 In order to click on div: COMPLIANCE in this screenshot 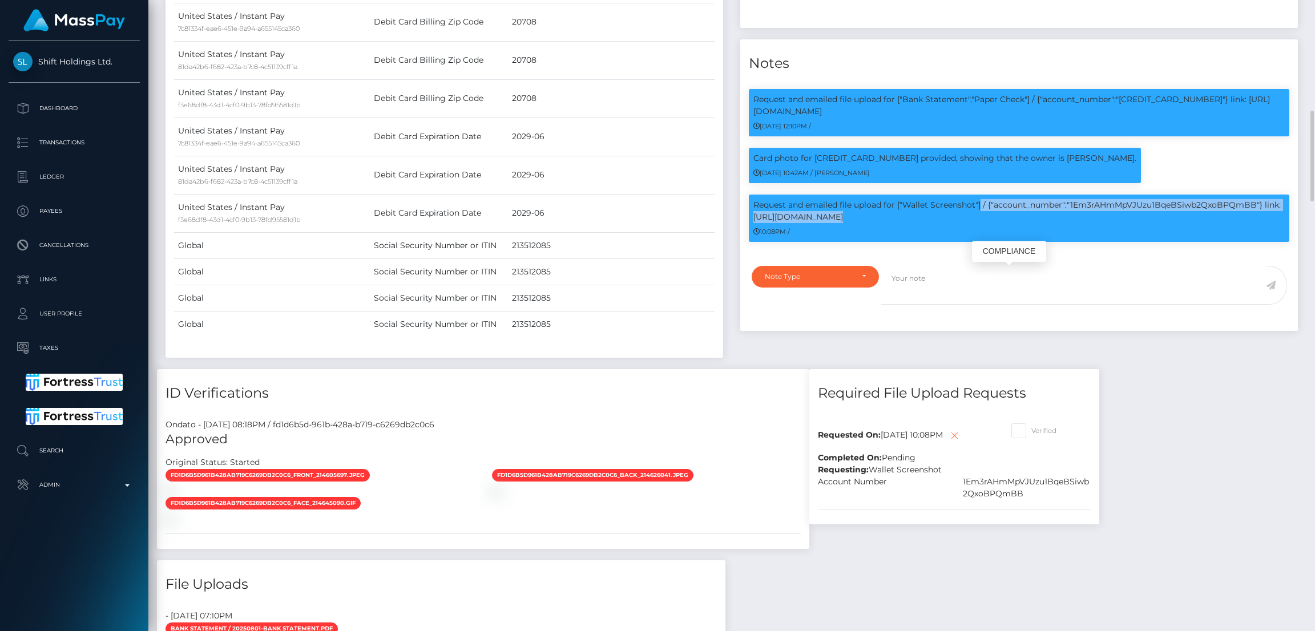, I will do `click(1009, 251)`.